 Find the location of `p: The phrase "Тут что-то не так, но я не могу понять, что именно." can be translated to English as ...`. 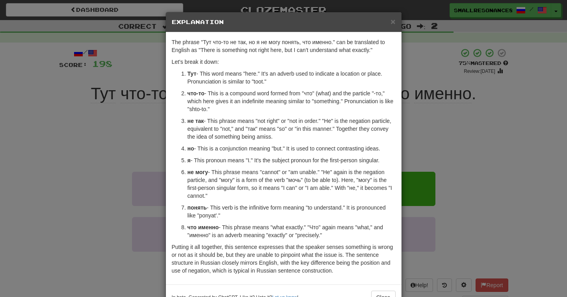

p: The phrase "Тут что-то не так, но я не могу понять, что именно." can be translated to English as ... is located at coordinates (284, 46).